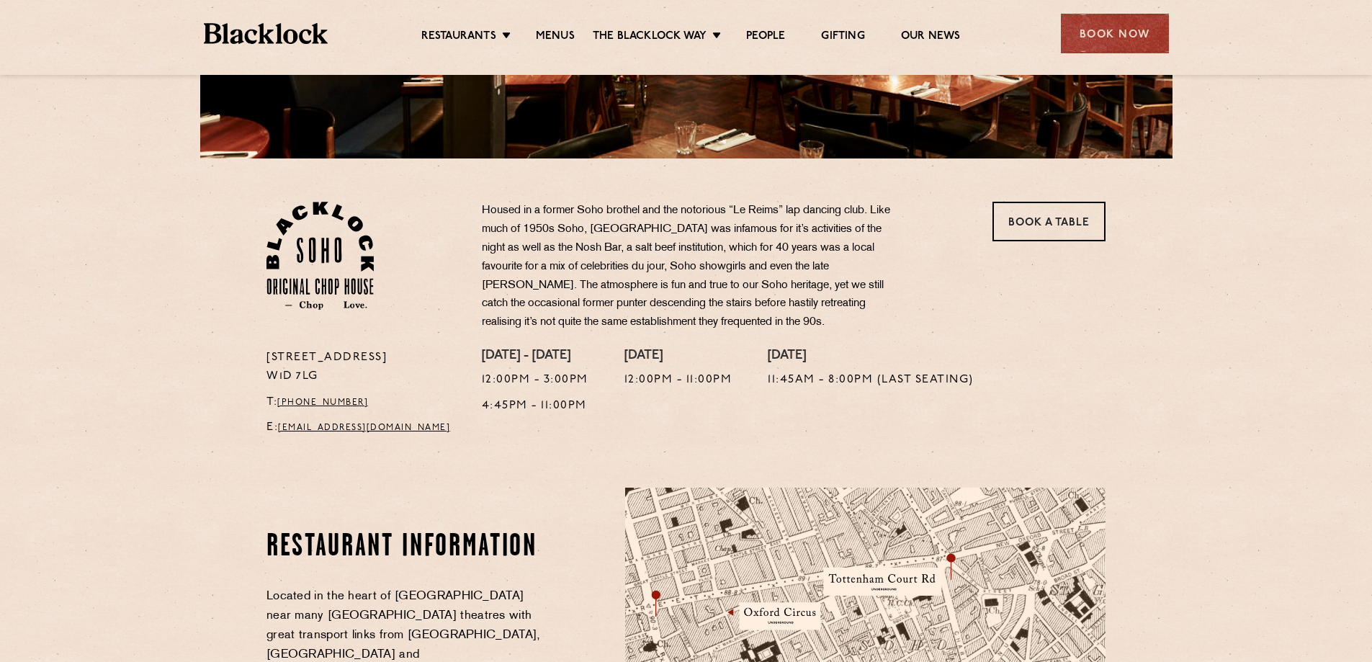  What do you see at coordinates (363, 428) in the screenshot?
I see `p: E:` at bounding box center [363, 428].